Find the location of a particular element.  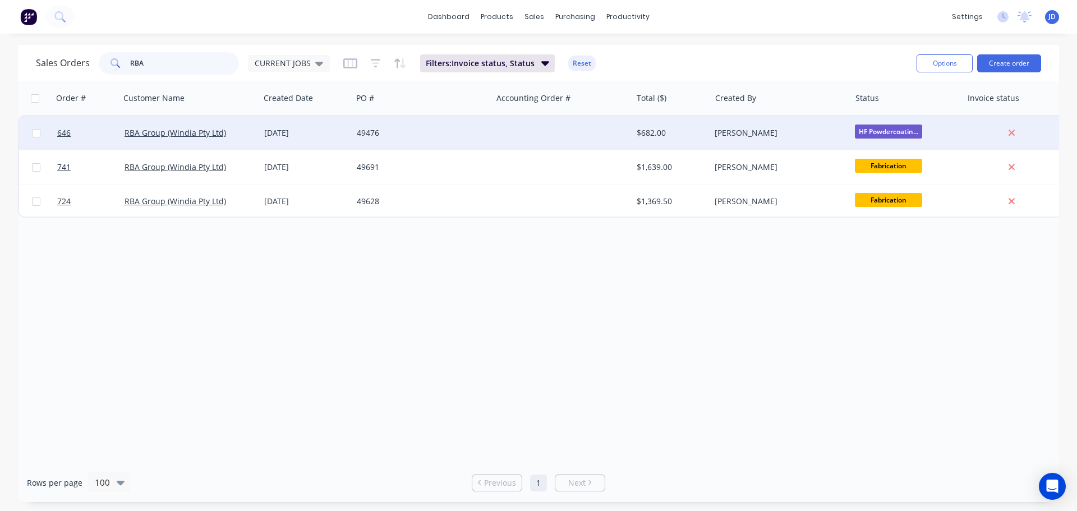

div: $1,369.50 is located at coordinates (669, 201).